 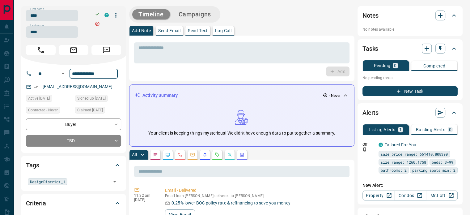 What do you see at coordinates (98, 99) in the screenshot?
I see `div: Tue Dec 08 2020` at bounding box center [98, 99].